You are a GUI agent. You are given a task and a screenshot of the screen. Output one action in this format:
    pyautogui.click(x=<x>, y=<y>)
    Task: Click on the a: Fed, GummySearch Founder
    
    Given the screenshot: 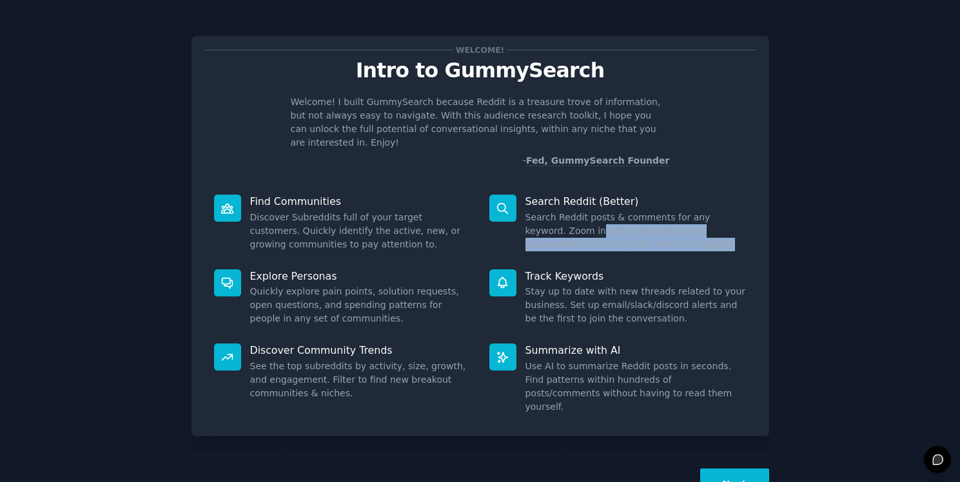 What is the action you would take?
    pyautogui.click(x=598, y=161)
    